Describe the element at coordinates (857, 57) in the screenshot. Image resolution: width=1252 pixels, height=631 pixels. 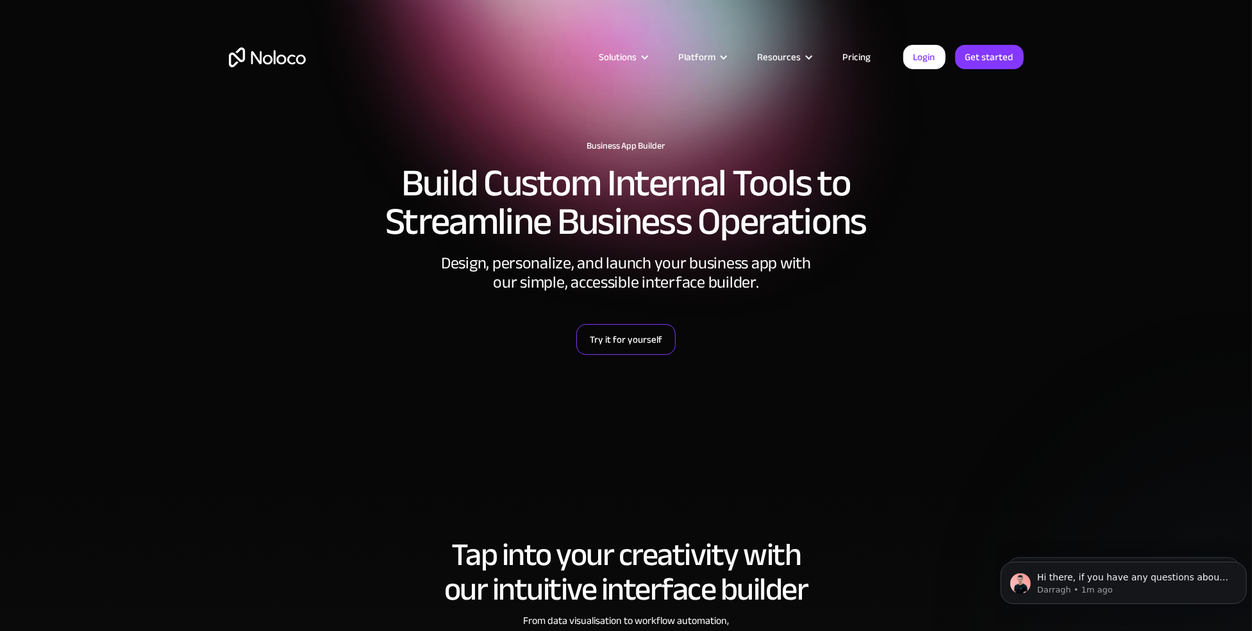
I see `a: Pricing` at that location.